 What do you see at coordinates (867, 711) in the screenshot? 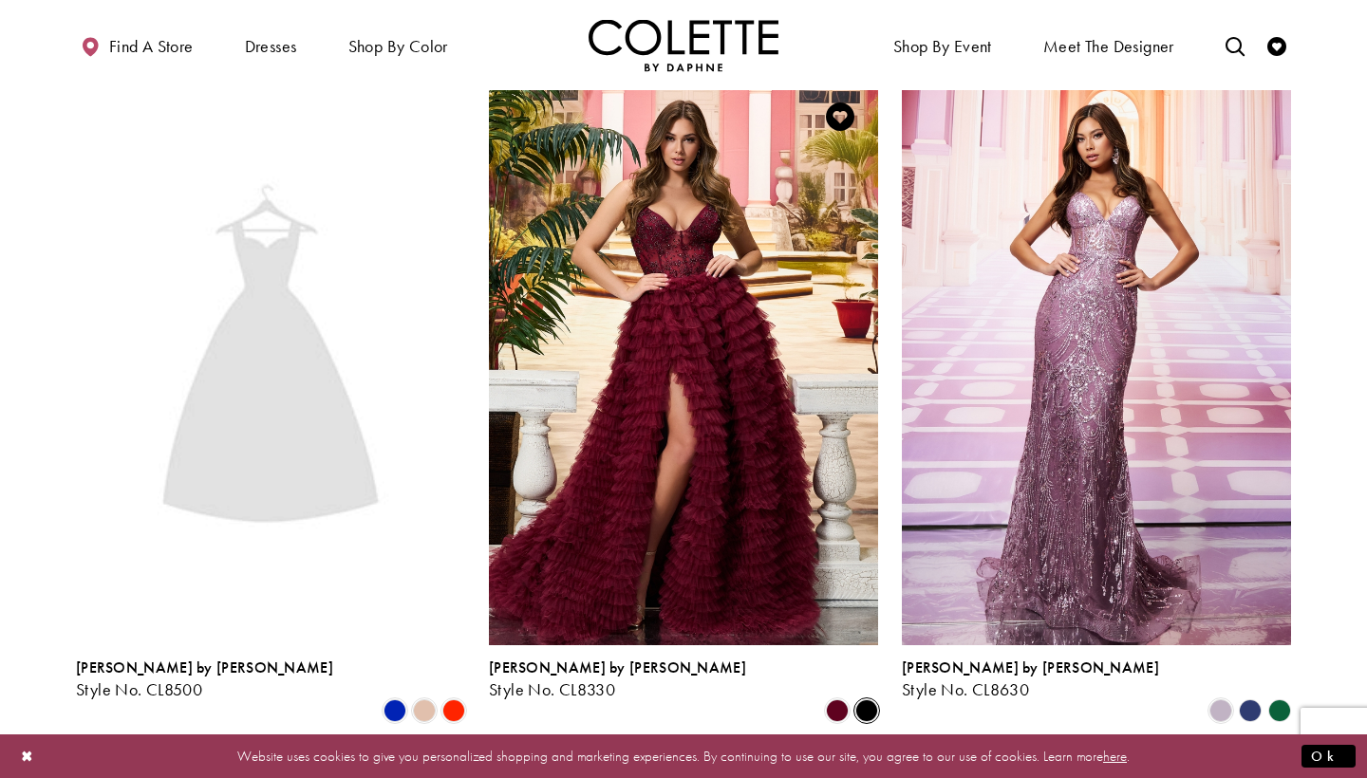
I see `i: Black` at bounding box center [867, 711].